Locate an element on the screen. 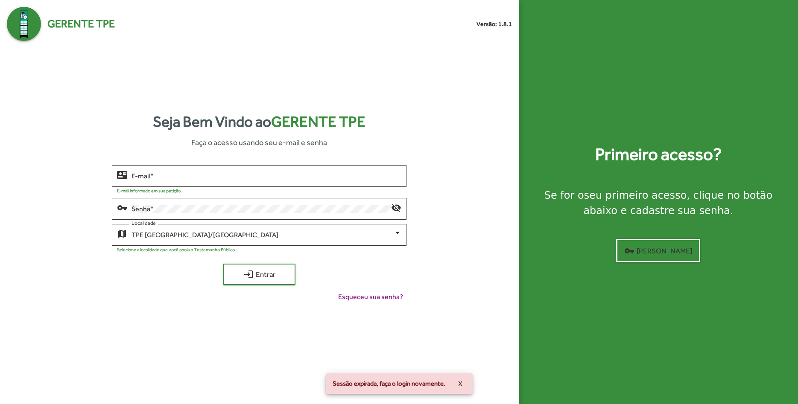  mat-hint: E-mail informado em sua petição. is located at coordinates (149, 191).